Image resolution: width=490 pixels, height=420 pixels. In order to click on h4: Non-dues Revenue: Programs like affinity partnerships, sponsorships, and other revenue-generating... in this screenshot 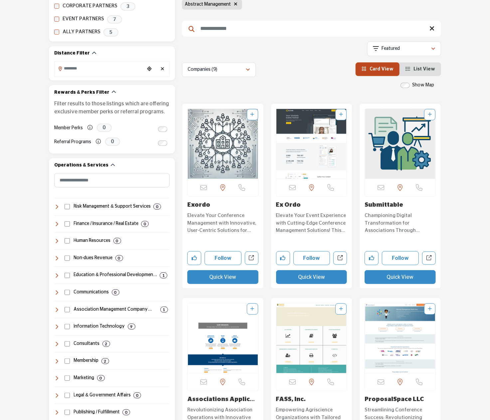, I will do `click(93, 258)`.